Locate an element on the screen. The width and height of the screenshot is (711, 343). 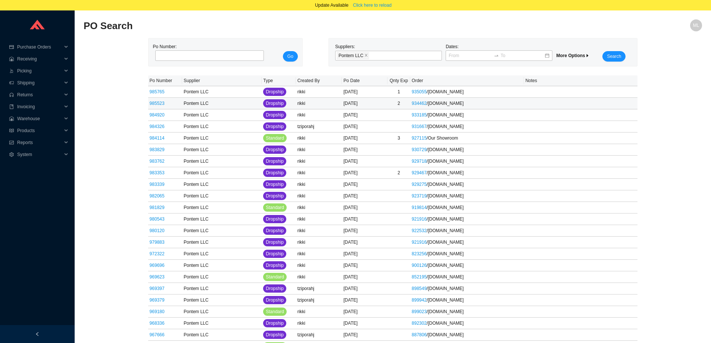
a: 927115 is located at coordinates (419, 138).